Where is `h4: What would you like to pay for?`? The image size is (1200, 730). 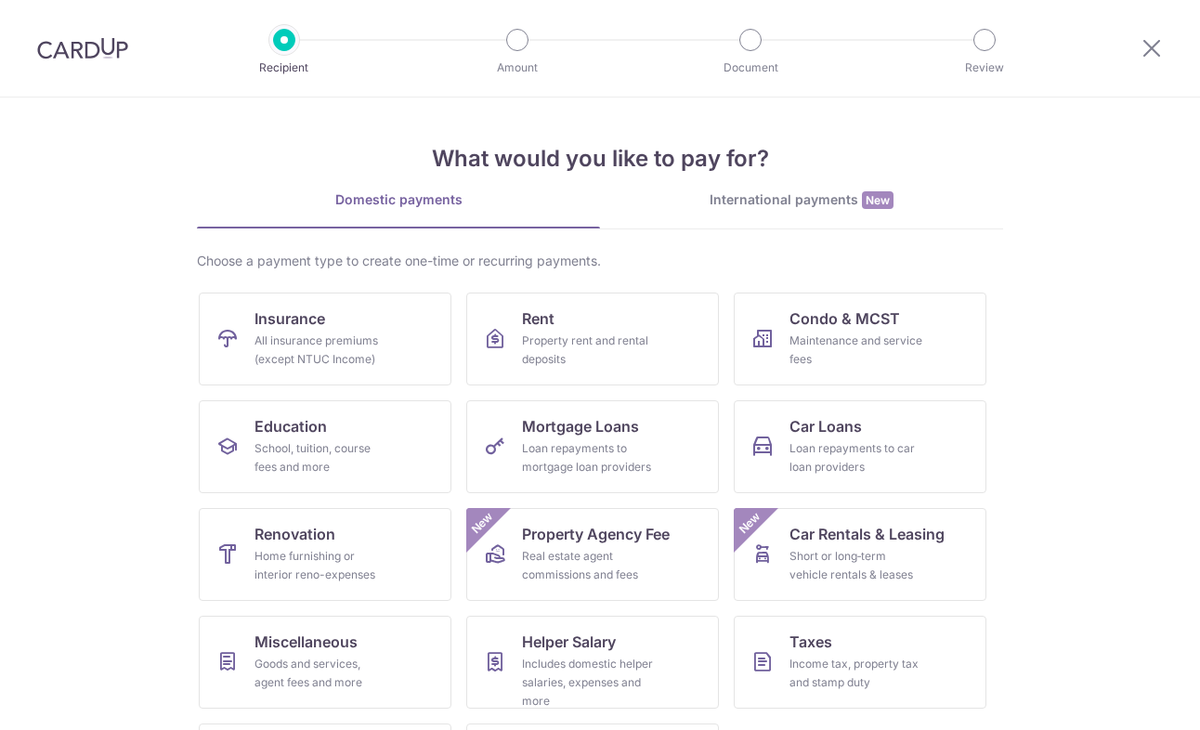
h4: What would you like to pay for? is located at coordinates (600, 159).